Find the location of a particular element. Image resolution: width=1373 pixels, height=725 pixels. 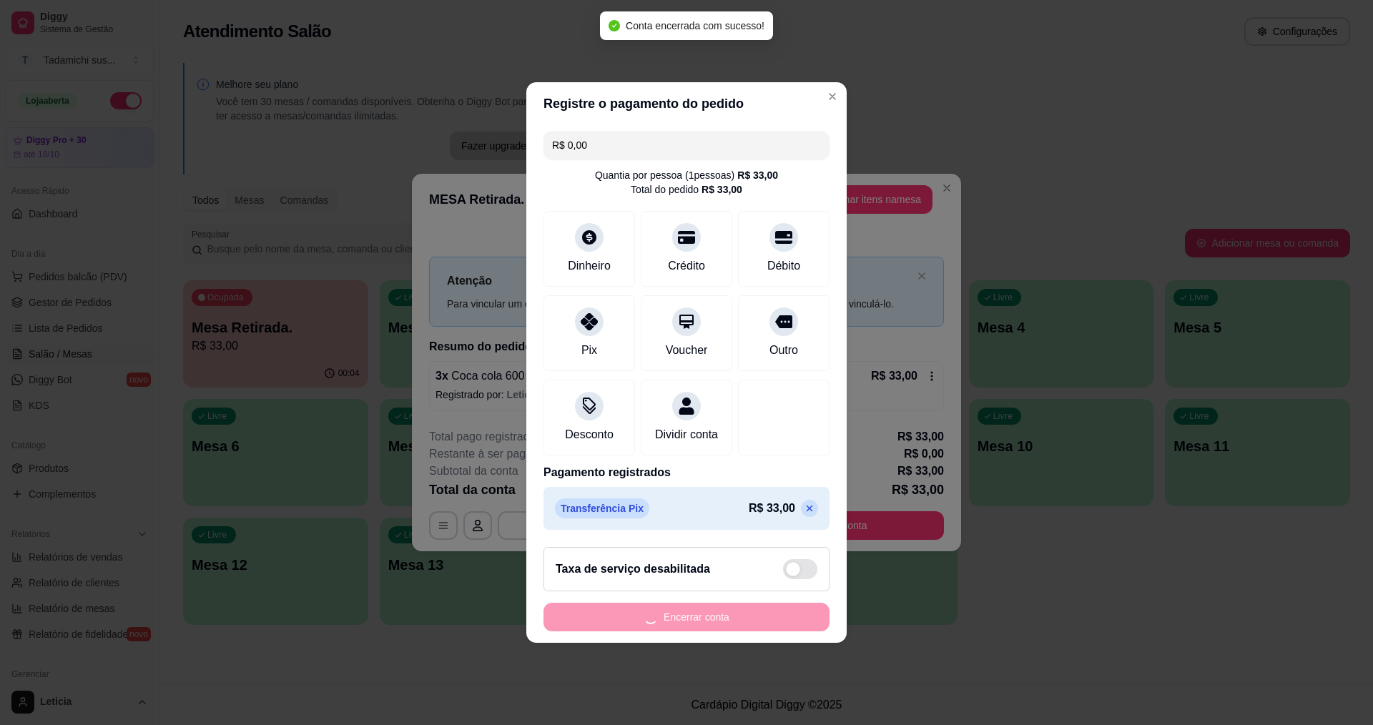

div: Dinheiro is located at coordinates (589, 266).